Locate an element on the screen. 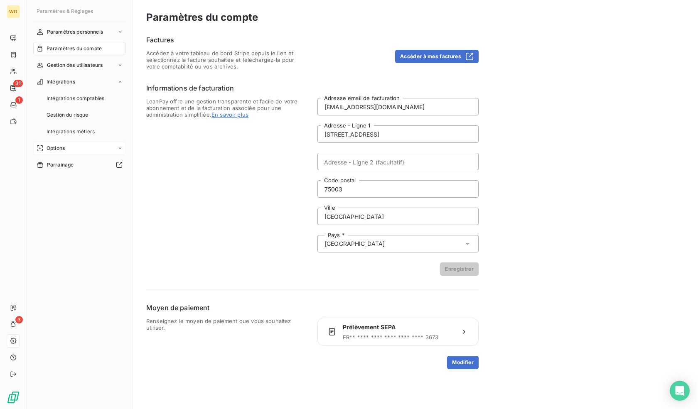 The height and width of the screenshot is (409, 698). a: Paramètres du compte is located at coordinates (79, 49).